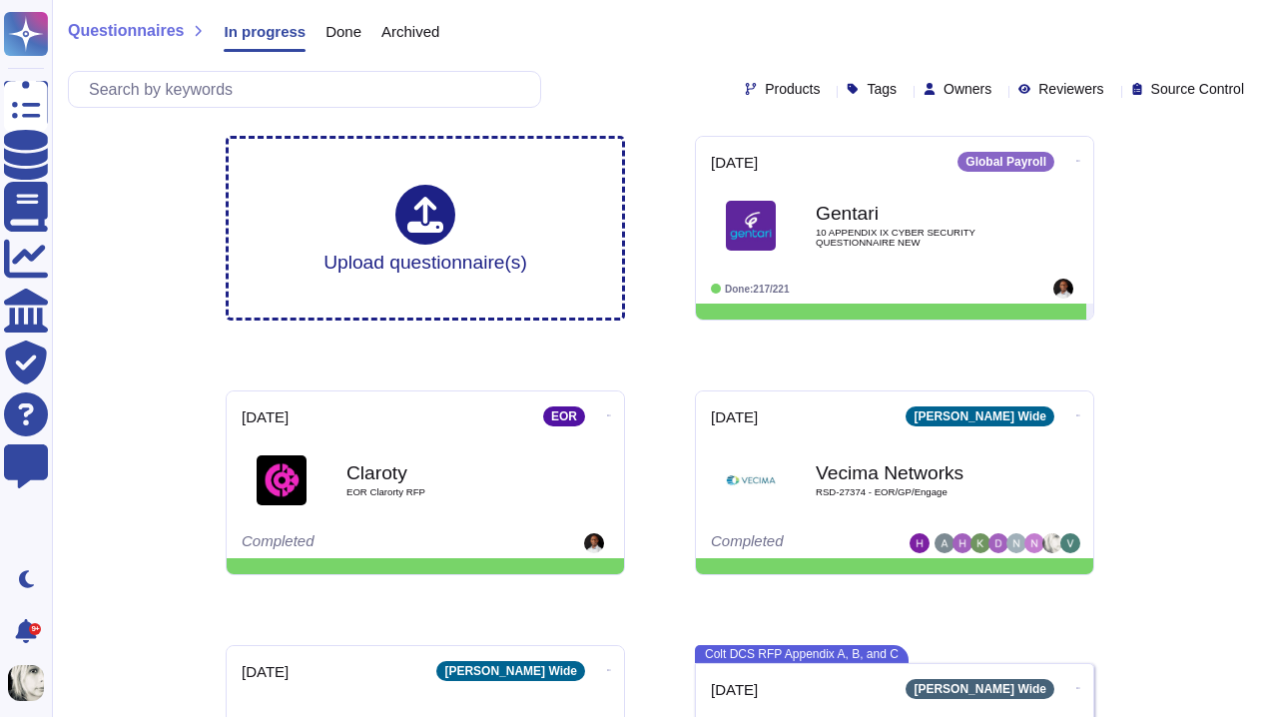 The width and height of the screenshot is (1268, 717). I want to click on b: Gentari, so click(915, 213).